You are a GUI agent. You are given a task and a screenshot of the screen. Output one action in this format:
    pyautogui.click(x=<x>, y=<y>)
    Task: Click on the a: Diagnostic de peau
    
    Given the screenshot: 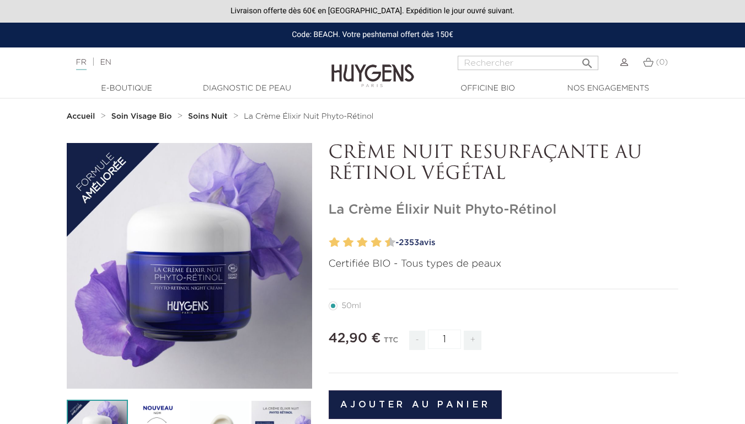 What is the action you would take?
    pyautogui.click(x=247, y=88)
    